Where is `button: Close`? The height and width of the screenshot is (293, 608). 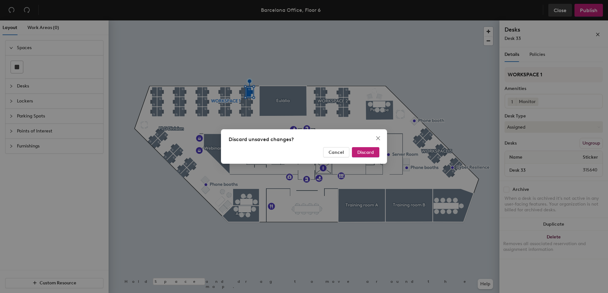 button: Close is located at coordinates (378, 138).